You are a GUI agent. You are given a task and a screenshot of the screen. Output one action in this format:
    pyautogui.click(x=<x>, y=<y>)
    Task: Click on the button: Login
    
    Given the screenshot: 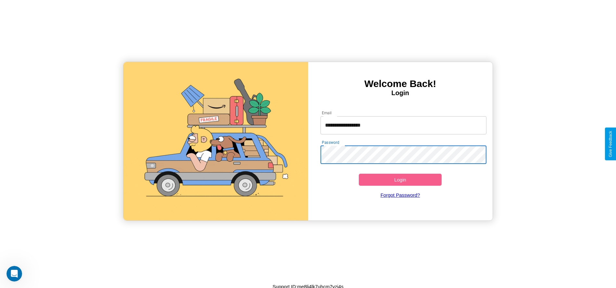 What is the action you would take?
    pyautogui.click(x=401, y=180)
    